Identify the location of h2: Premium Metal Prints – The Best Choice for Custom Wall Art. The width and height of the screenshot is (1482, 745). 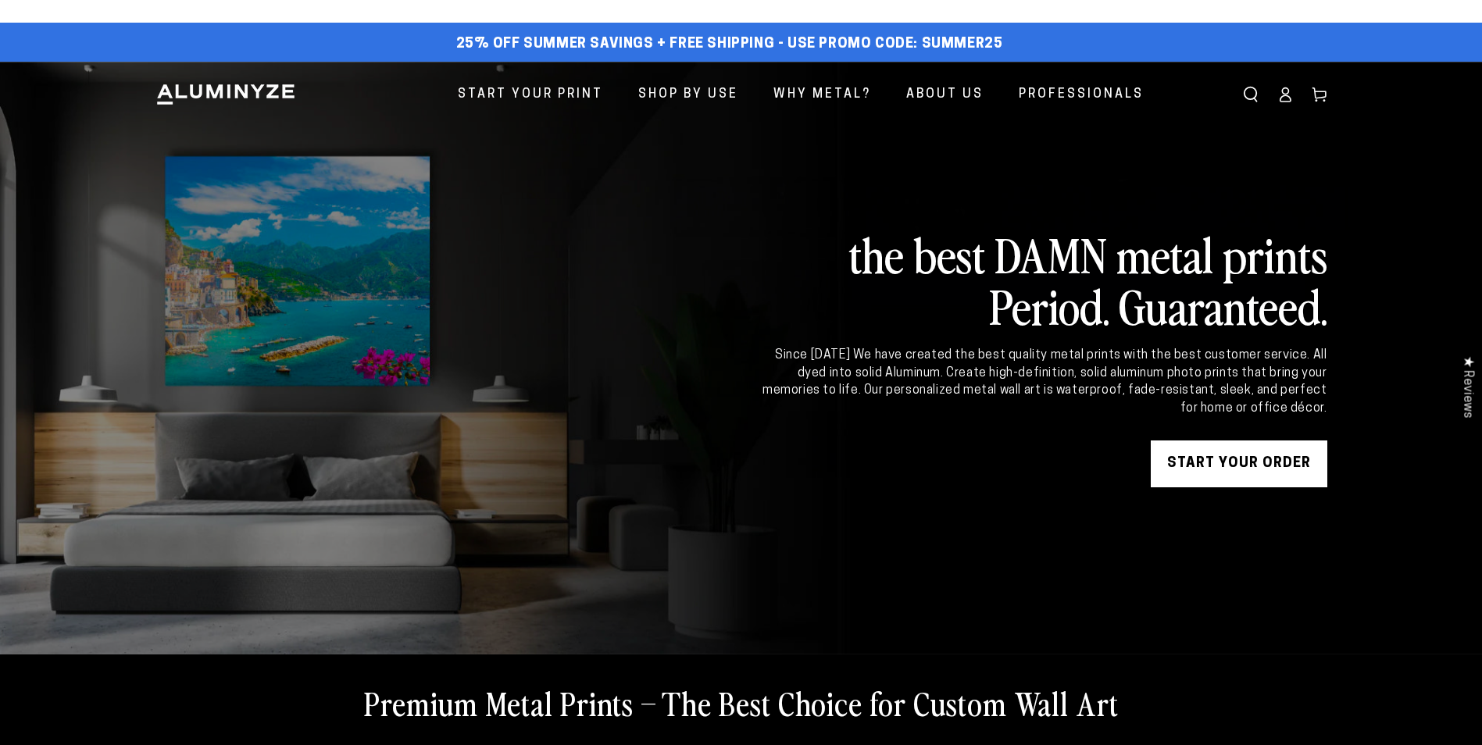
(742, 703).